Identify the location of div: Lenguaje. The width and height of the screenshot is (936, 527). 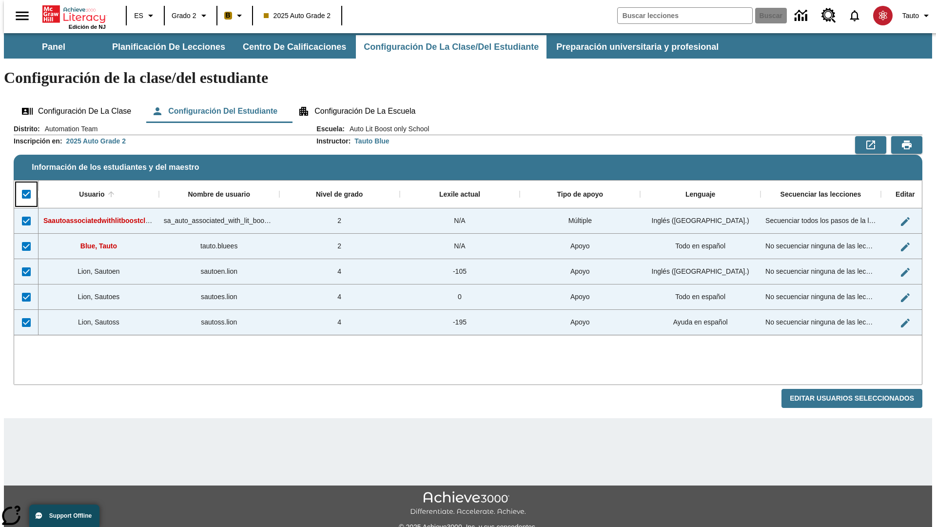
(700, 195).